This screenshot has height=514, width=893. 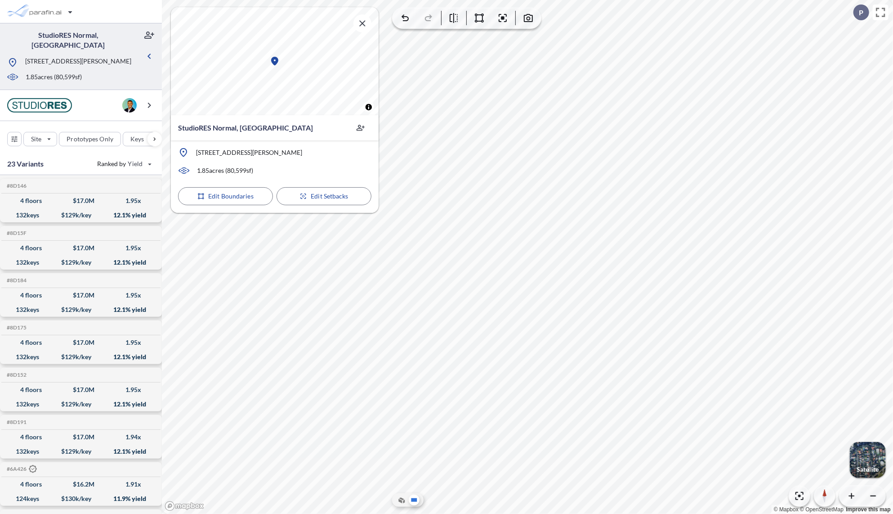 What do you see at coordinates (868, 460) in the screenshot?
I see `button: Switcher ImageSatellite` at bounding box center [868, 460].